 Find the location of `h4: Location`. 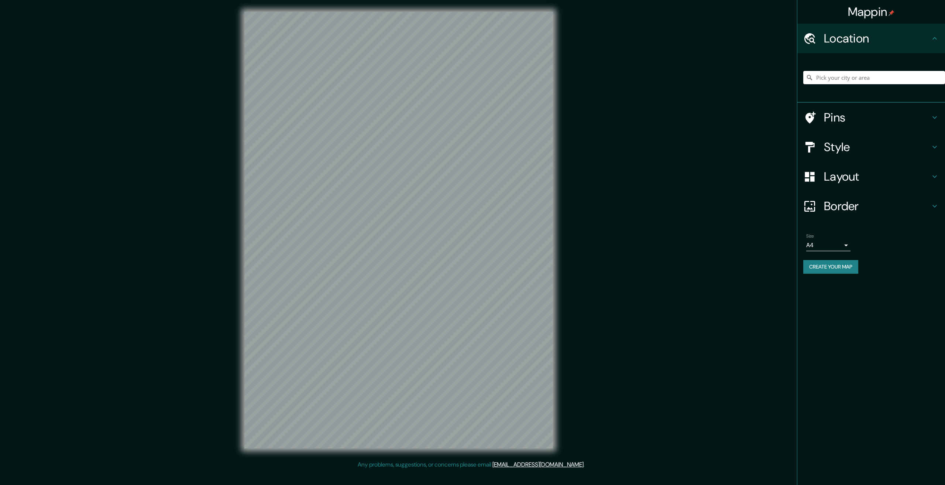

h4: Location is located at coordinates (877, 38).